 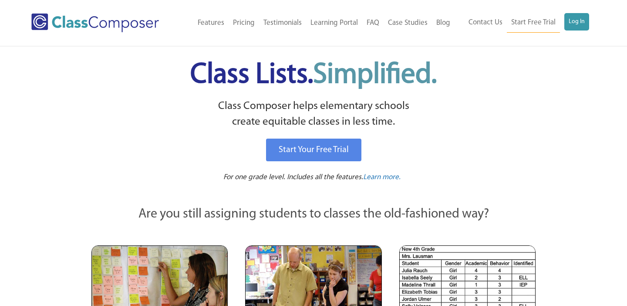 What do you see at coordinates (534, 23) in the screenshot?
I see `a: Start Free Trial` at bounding box center [534, 23].